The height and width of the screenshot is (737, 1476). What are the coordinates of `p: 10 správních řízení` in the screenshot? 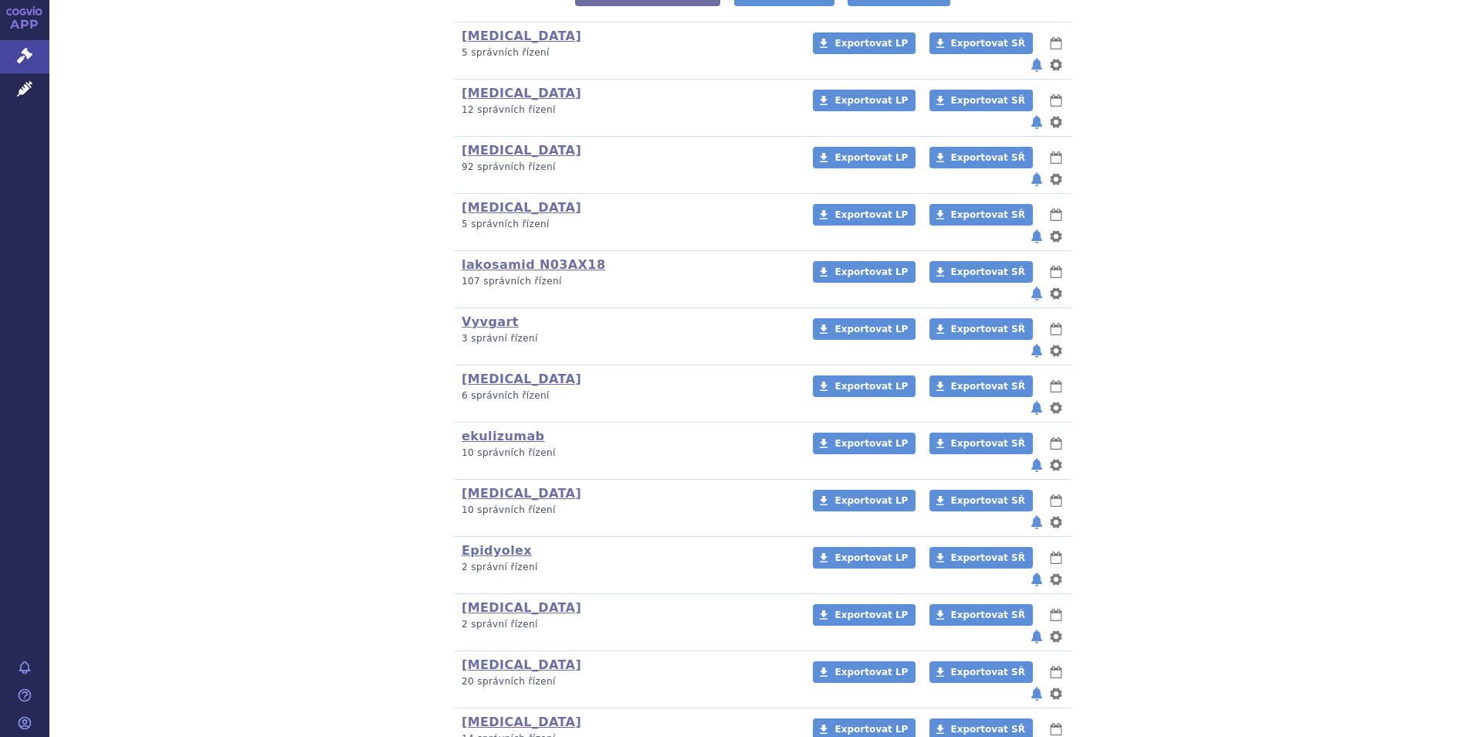 It's located at (627, 452).